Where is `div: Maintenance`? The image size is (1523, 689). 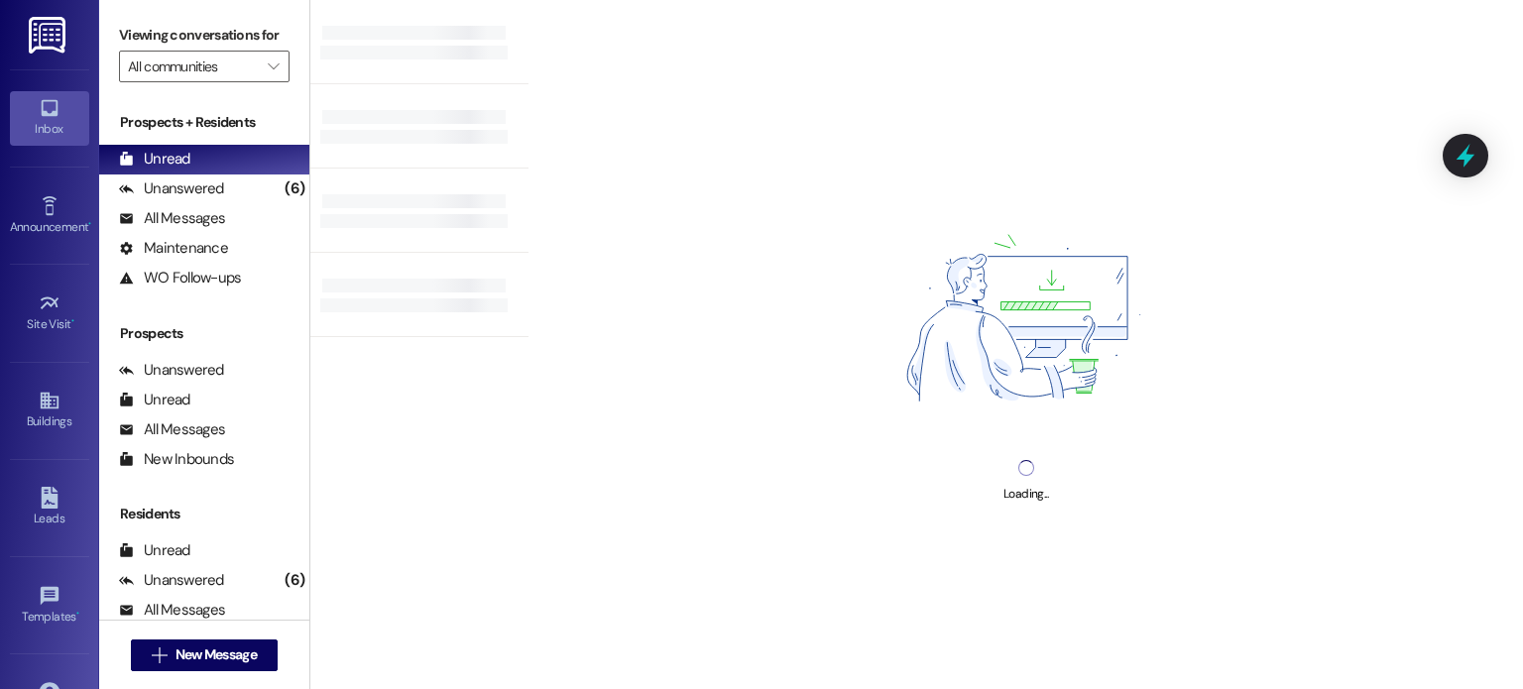
div: Maintenance is located at coordinates (174, 248).